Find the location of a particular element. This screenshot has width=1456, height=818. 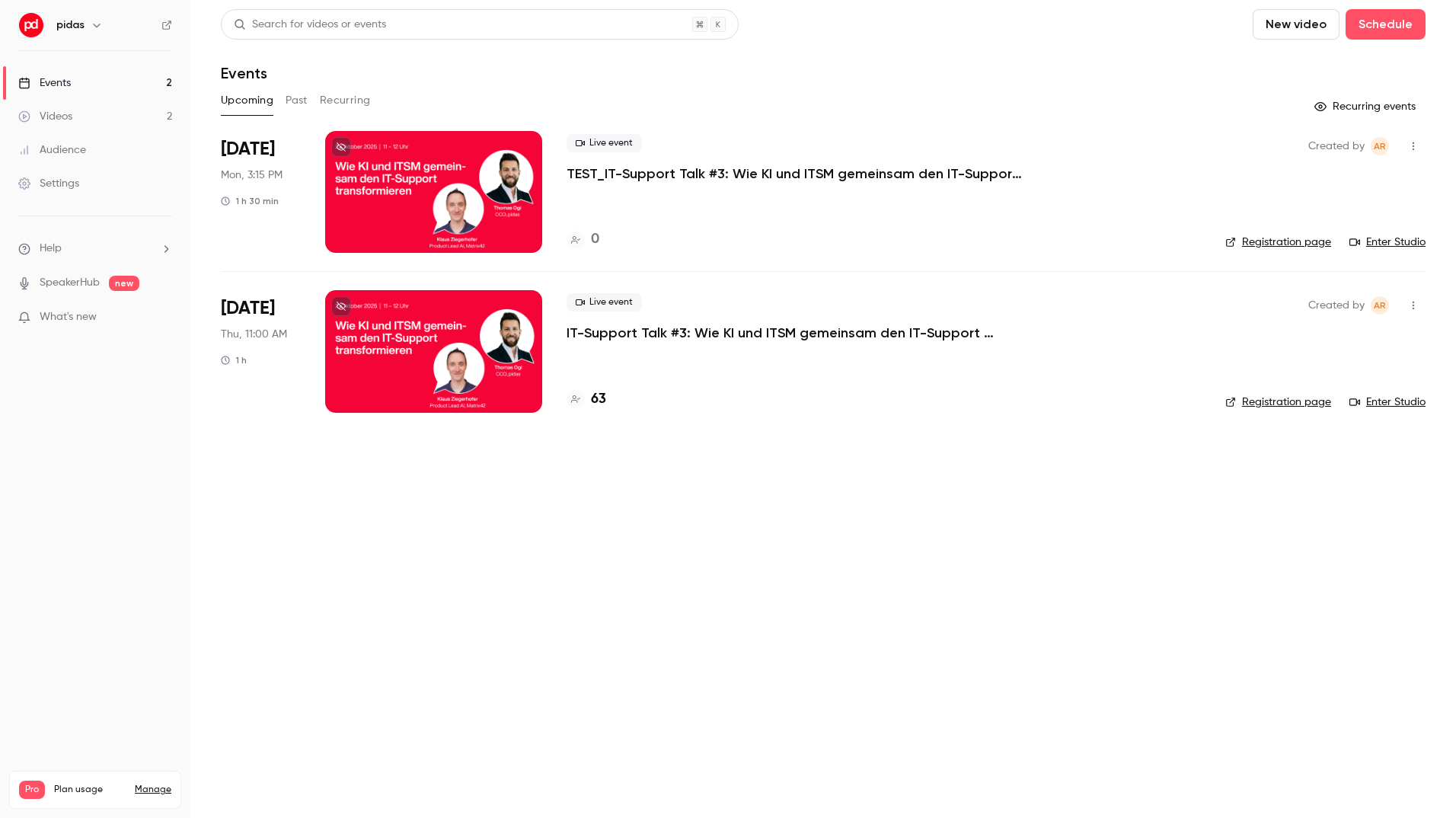

a: Manage is located at coordinates (153, 790).